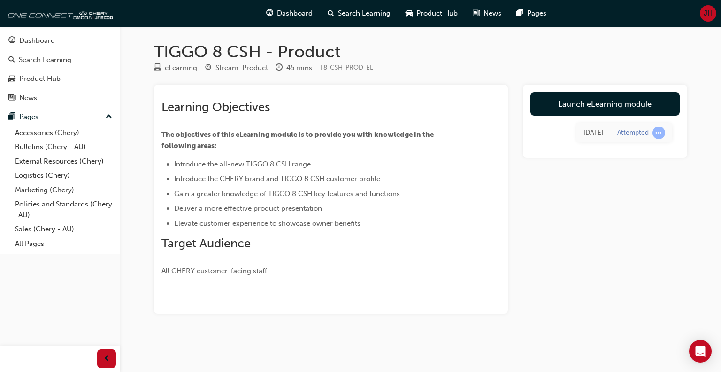  I want to click on span: learningRecordVerb_ATTEMPT-icon, so click(659, 132).